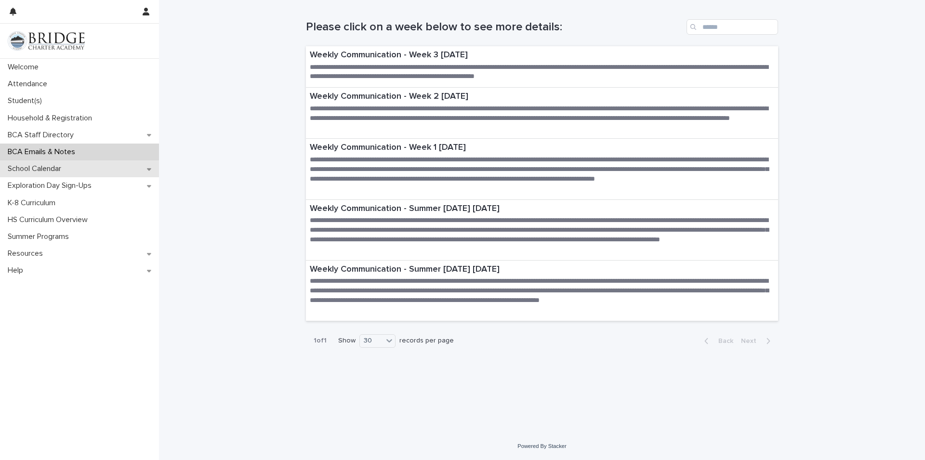 This screenshot has height=460, width=925. I want to click on div: 30, so click(371, 341).